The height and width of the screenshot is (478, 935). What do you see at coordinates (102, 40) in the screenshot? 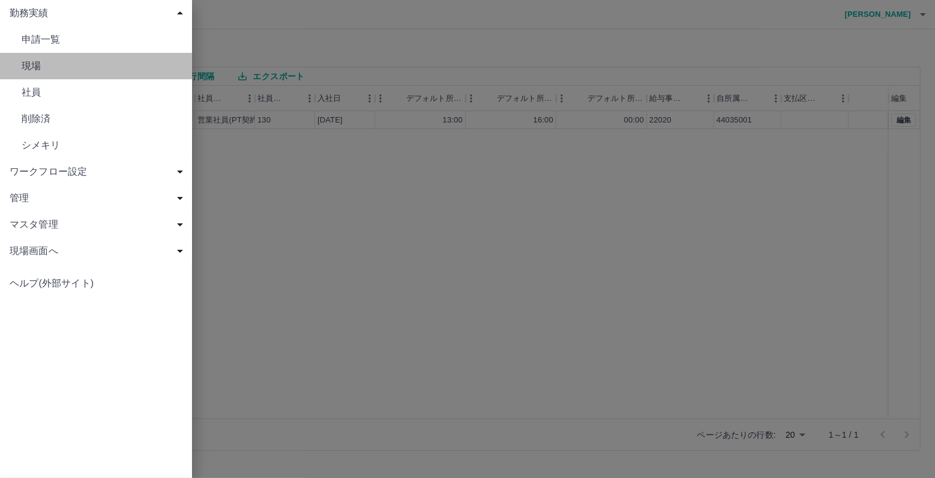
I see `span: 申請一覧` at bounding box center [102, 40].